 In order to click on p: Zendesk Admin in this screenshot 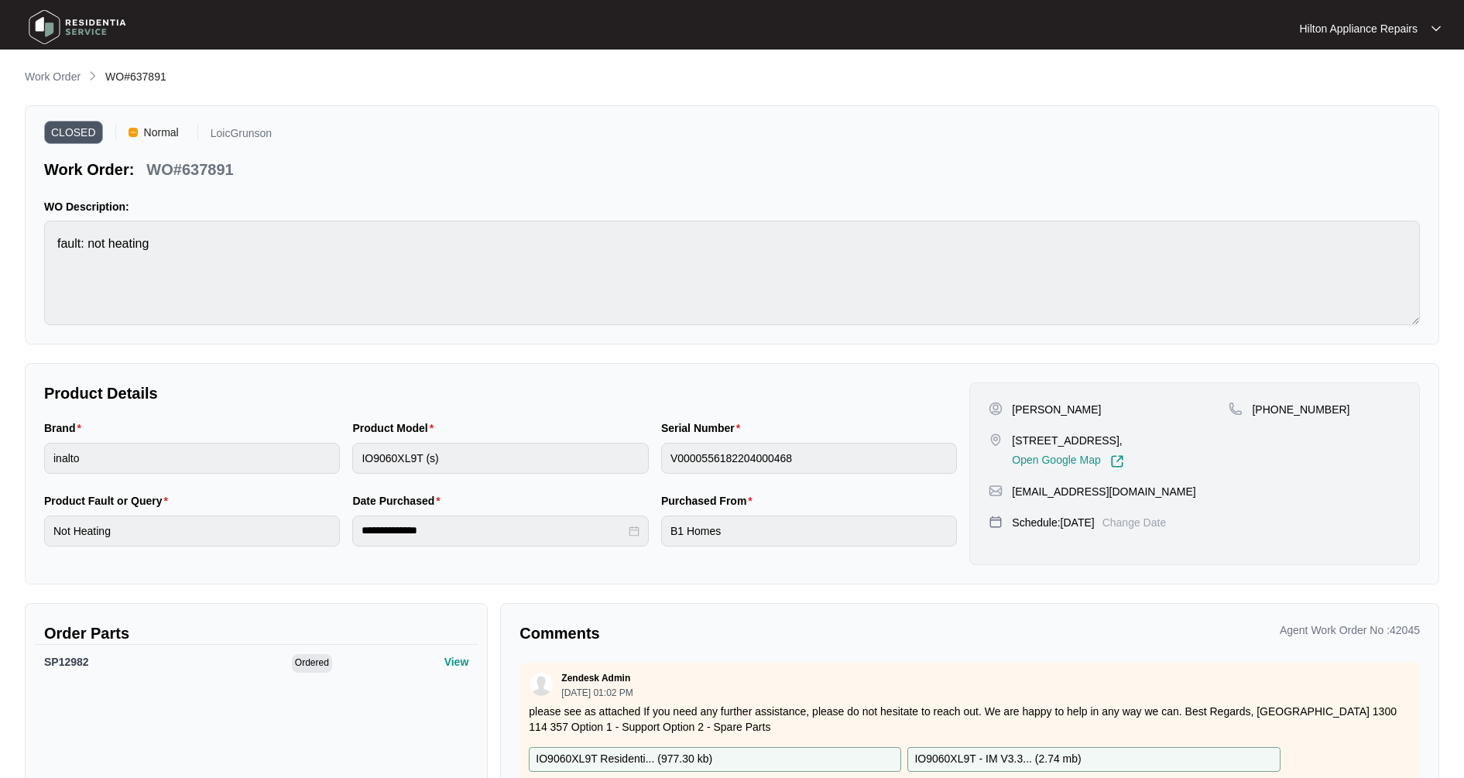, I will do `click(595, 678)`.